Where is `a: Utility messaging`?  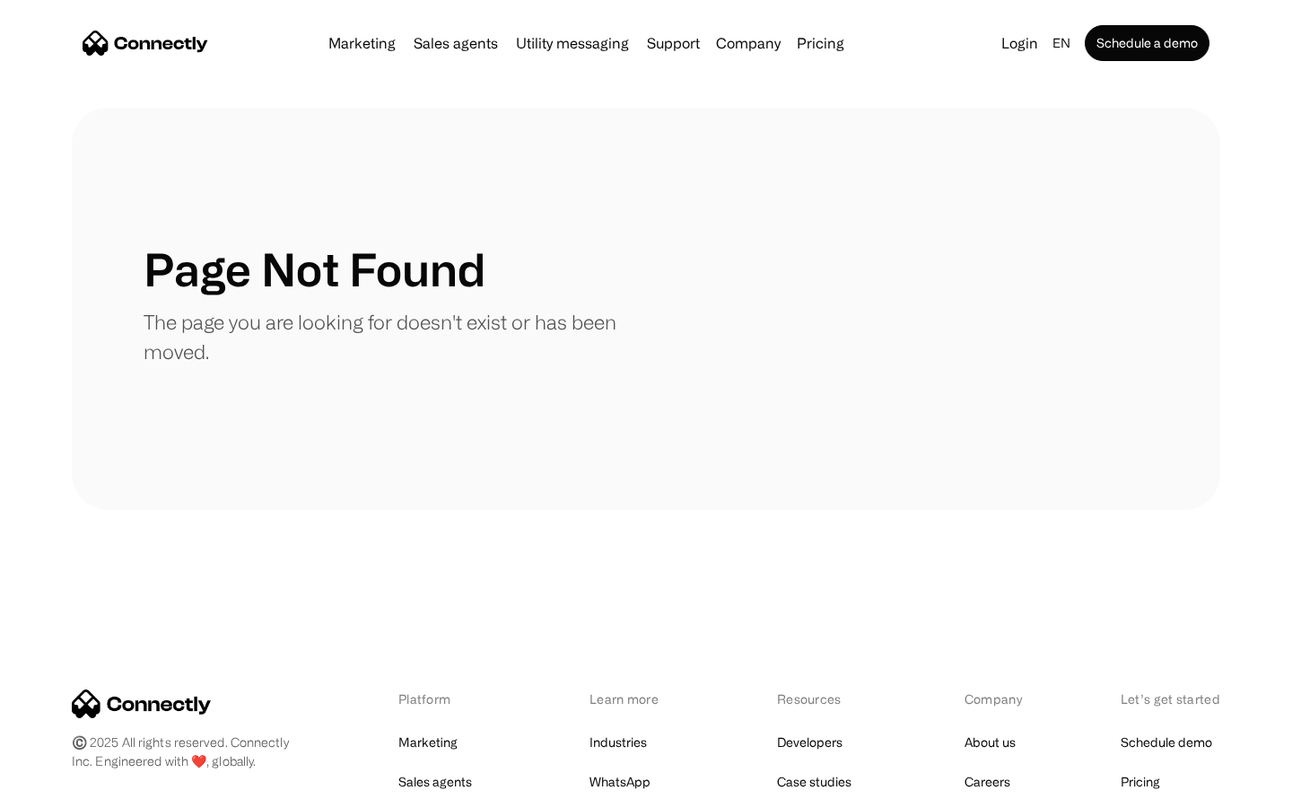 a: Utility messaging is located at coordinates (572, 43).